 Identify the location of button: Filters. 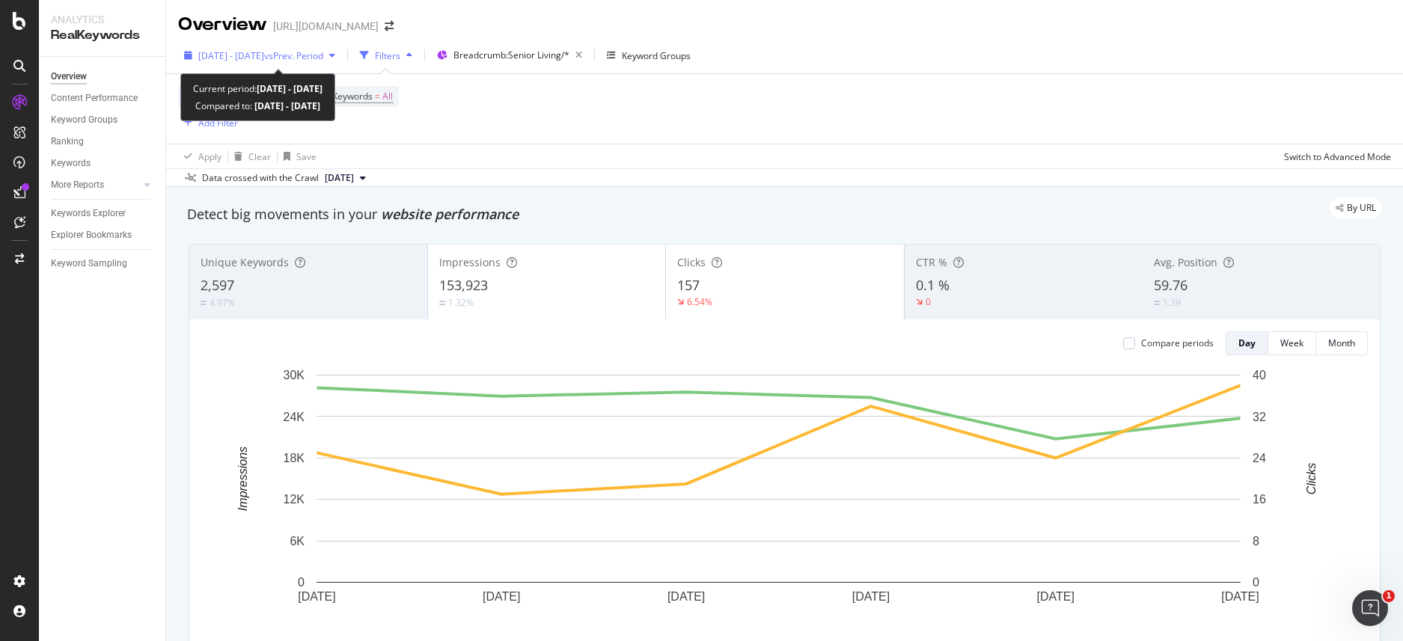
(386, 55).